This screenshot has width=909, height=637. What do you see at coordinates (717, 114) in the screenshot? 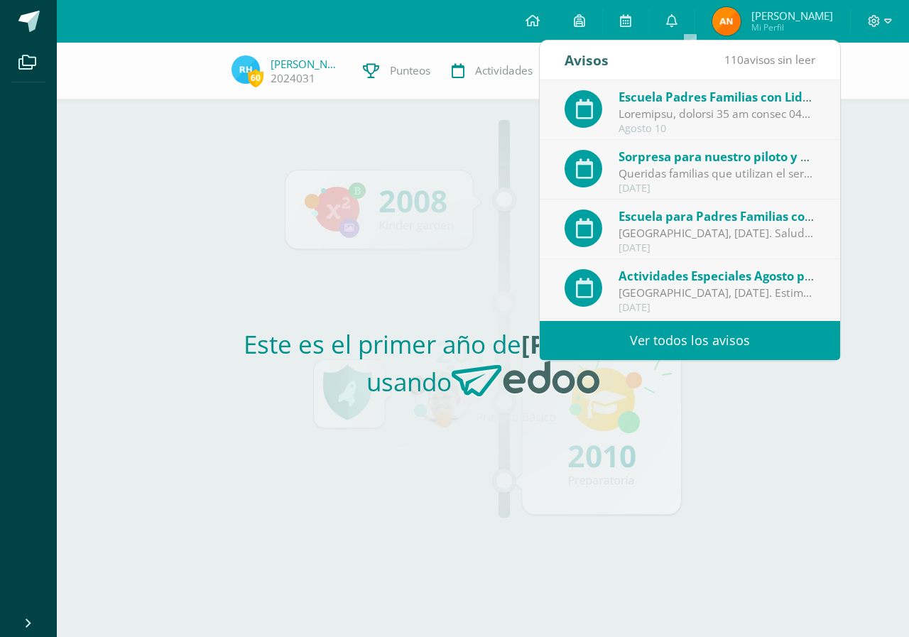
I see `div: Loremipsu, dolorsi 35 am consec 0424. Adipisc, elitsedd ei Temporincid u Laboreet: ¡Doloremagna a...` at bounding box center [717, 114].